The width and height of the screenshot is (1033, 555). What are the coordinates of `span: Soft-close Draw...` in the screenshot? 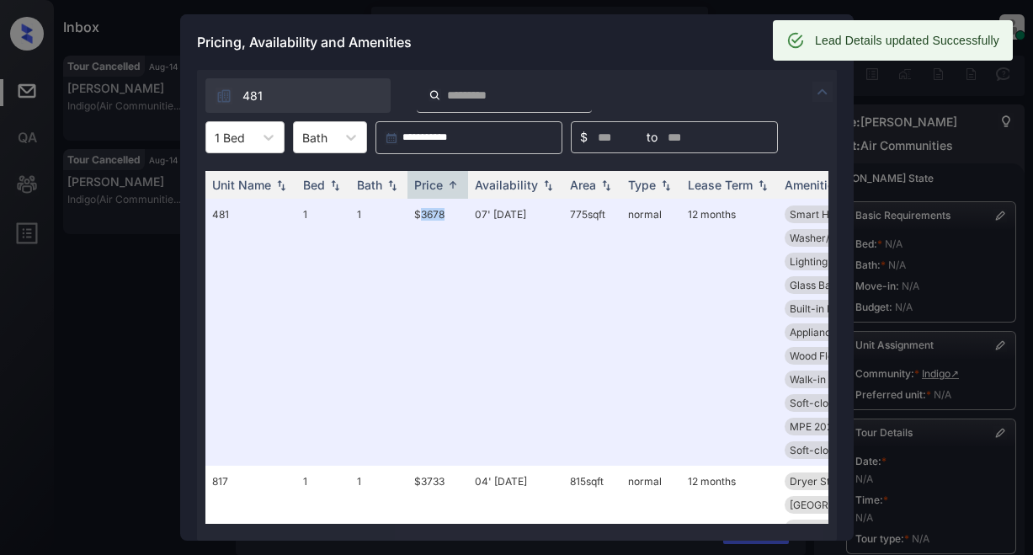 It's located at (832, 450).